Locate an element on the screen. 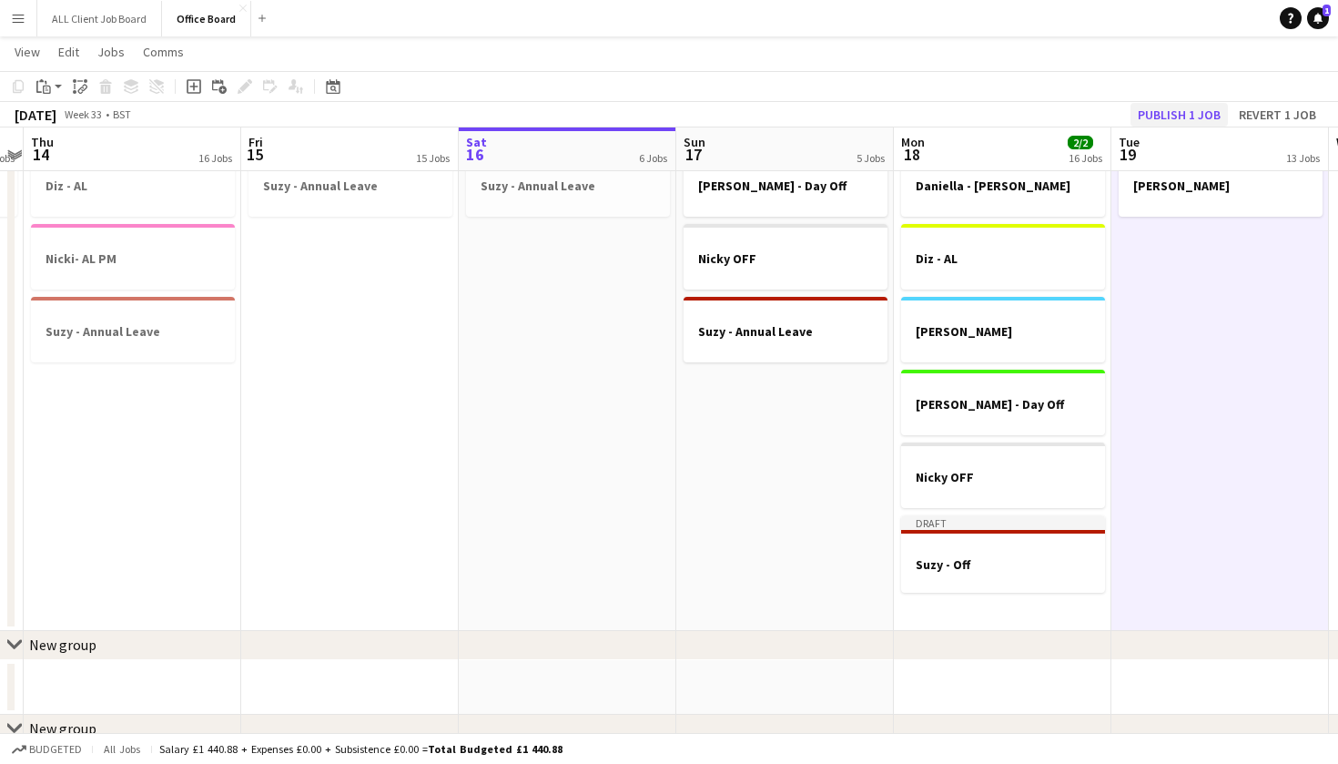  div: 6 Jobs is located at coordinates (653, 158).